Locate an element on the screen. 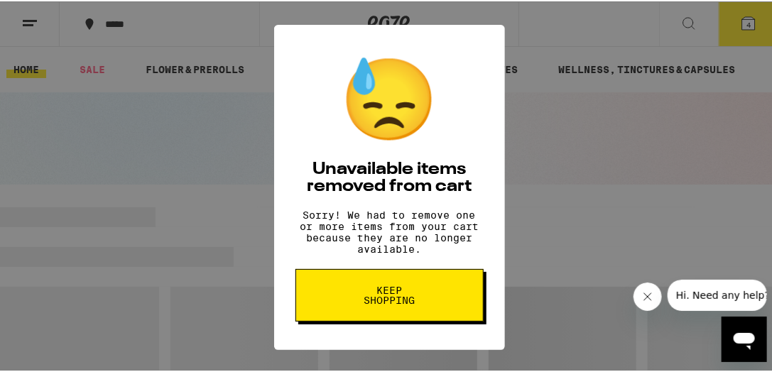 This screenshot has height=372, width=772. p: Sorry! We had to remove one or more items from your cart because they are no longer available. is located at coordinates (389, 231).